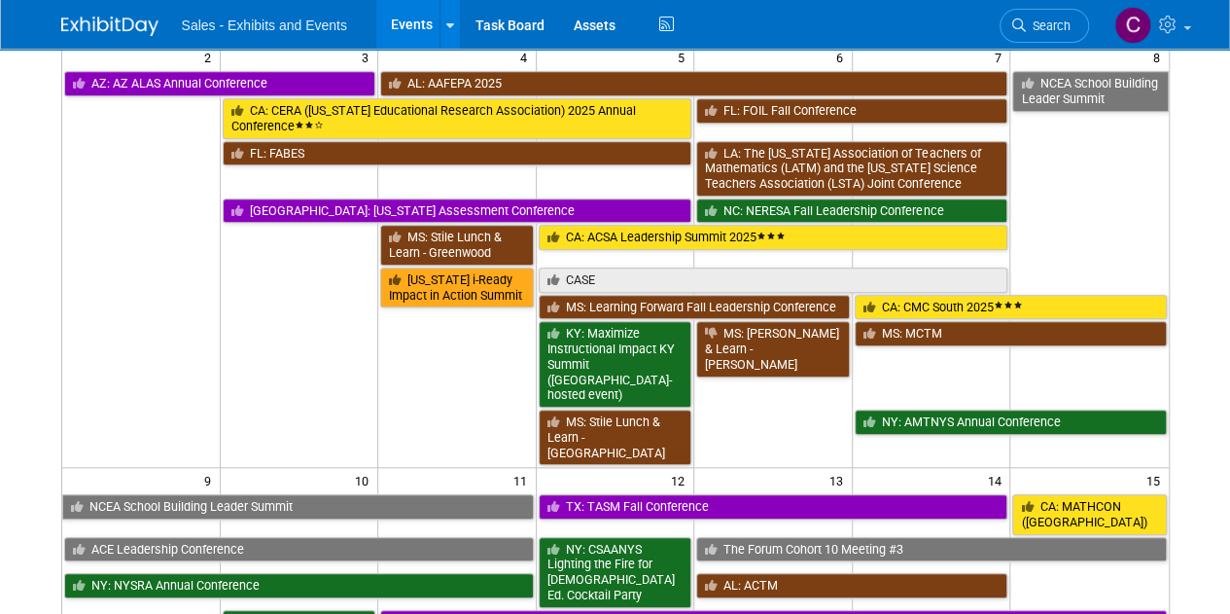 The height and width of the screenshot is (614, 1230). I want to click on a: AL: ACTM, so click(852, 585).